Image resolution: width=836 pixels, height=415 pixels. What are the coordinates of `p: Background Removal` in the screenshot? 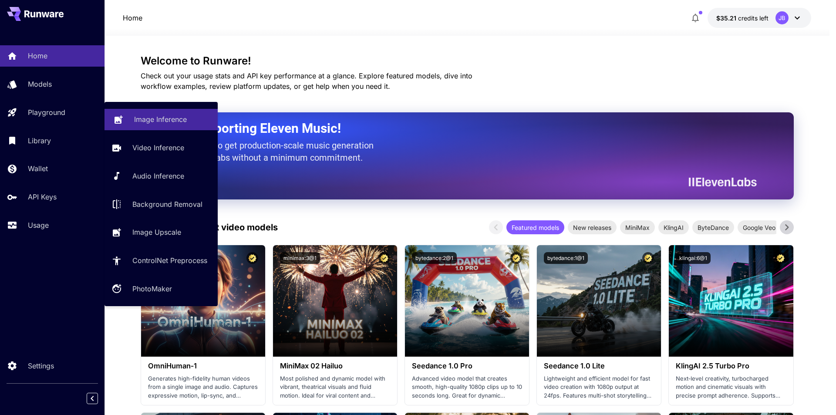 It's located at (167, 204).